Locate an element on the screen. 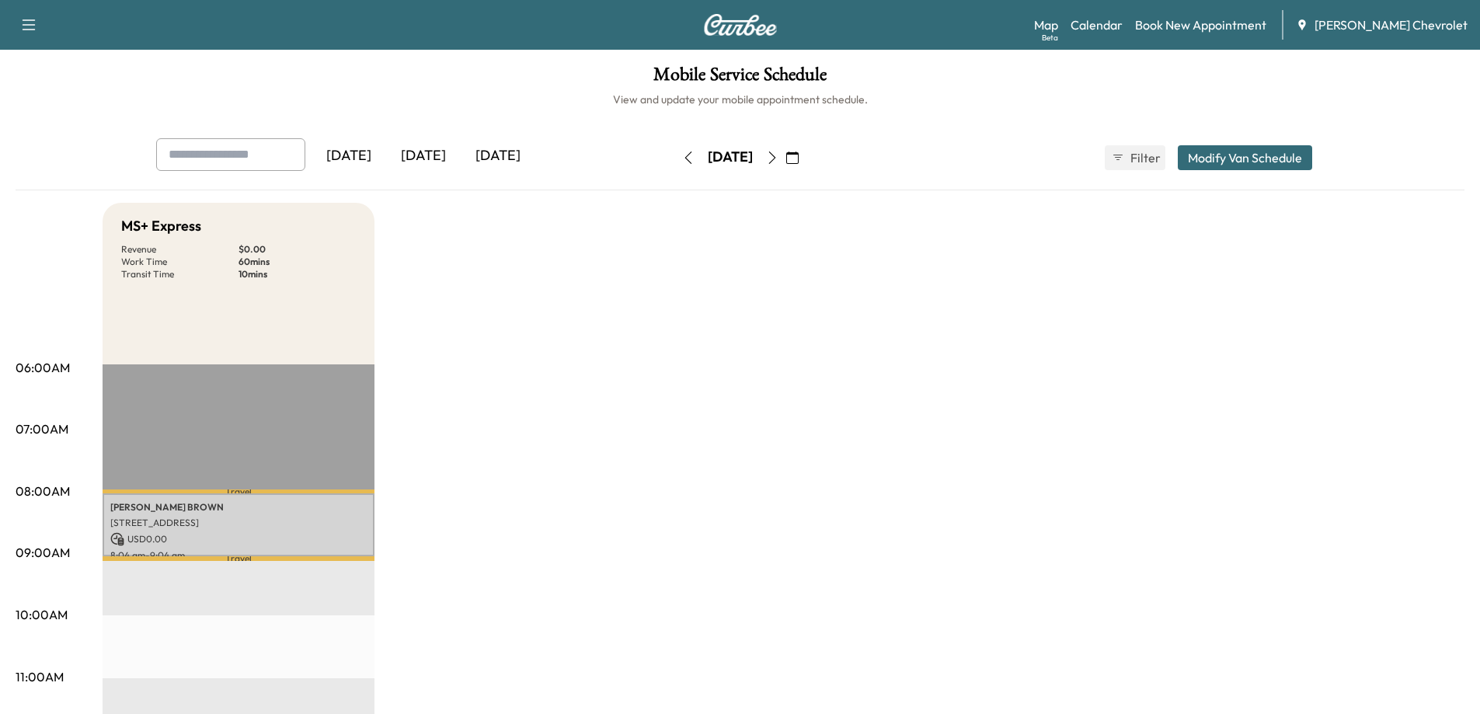  span: Filter is located at coordinates (1144, 158).